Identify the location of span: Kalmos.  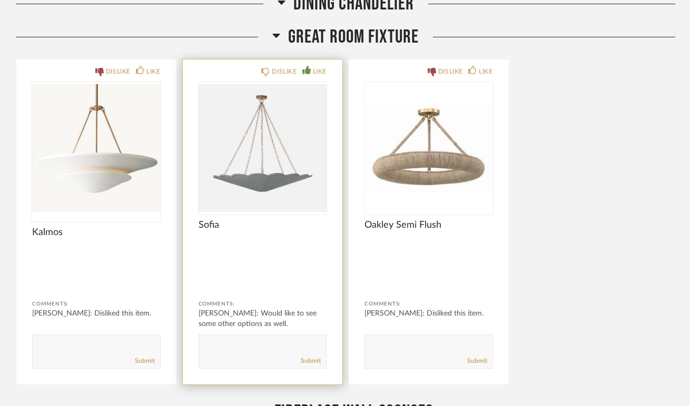
(96, 233).